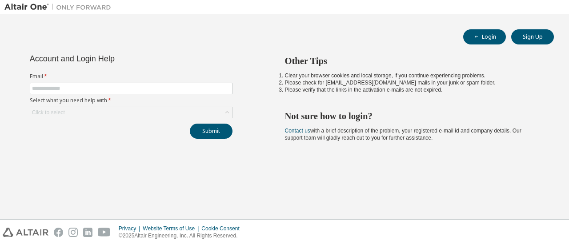 The image size is (569, 245). Describe the element at coordinates (25, 232) in the screenshot. I see `img: altair_logo.svg` at that location.